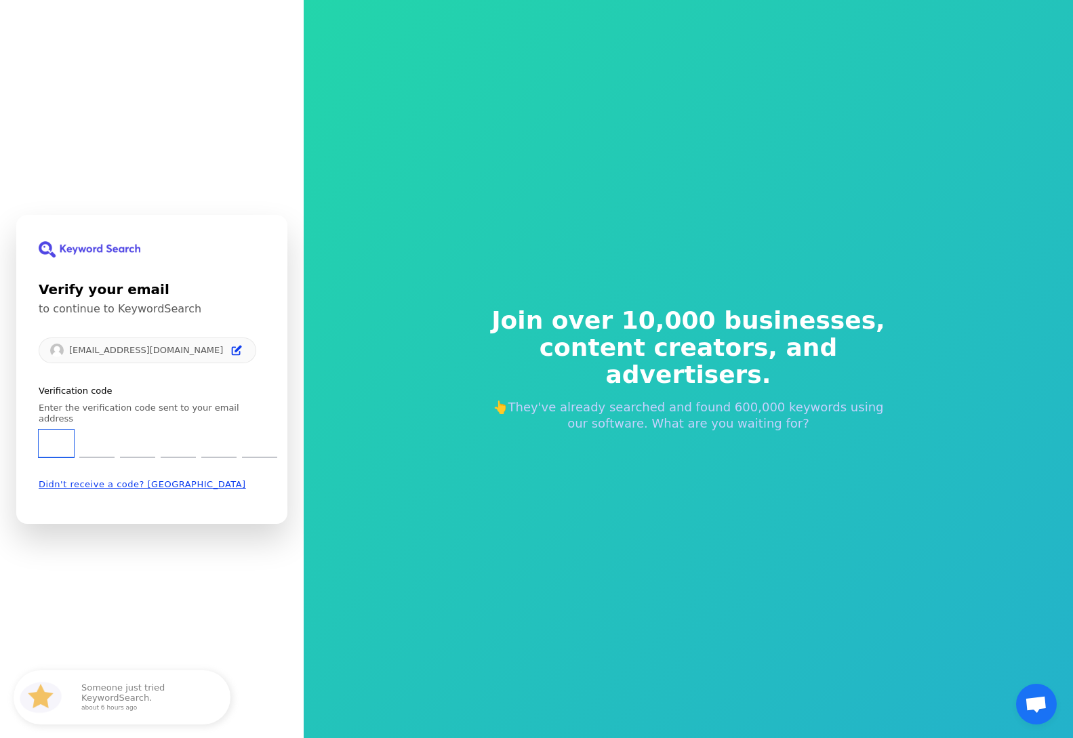  I want to click on input: Enter verification code. Digit 1, so click(56, 443).